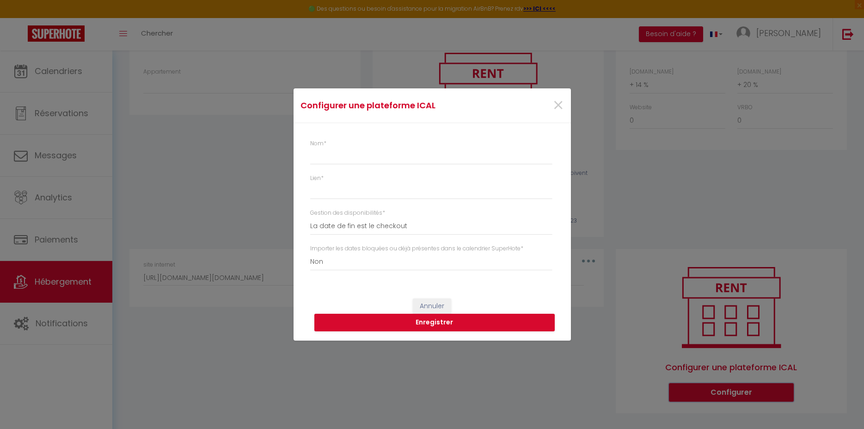 This screenshot has width=864, height=429. What do you see at coordinates (417, 248) in the screenshot?
I see `label: Importer les dates bloquées ou déjà présentes dans le calendrier SuperHote` at bounding box center [417, 248].